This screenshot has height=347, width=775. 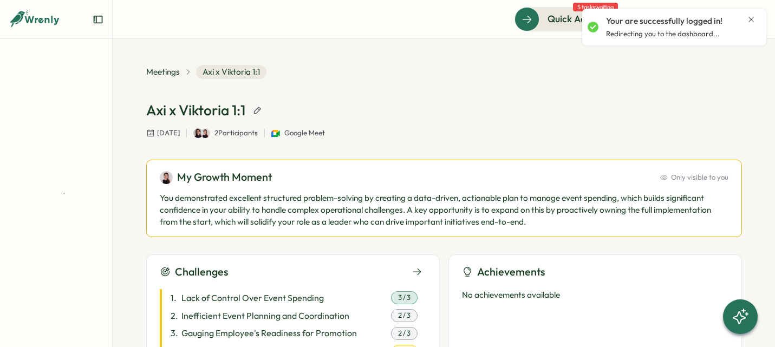 I want to click on span: 5 tasks waiting, so click(x=595, y=7).